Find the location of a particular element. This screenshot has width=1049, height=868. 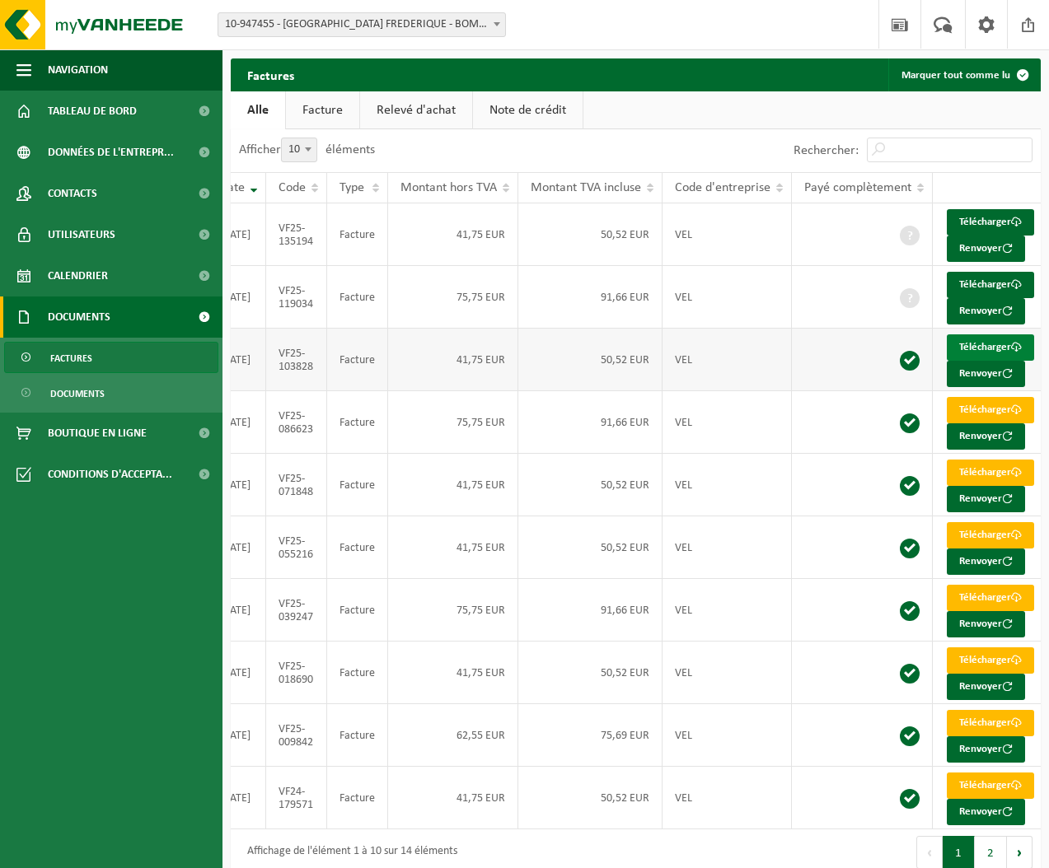

div: Affichage de l'élément 1 à 10 sur 14 éléments is located at coordinates (348, 853).